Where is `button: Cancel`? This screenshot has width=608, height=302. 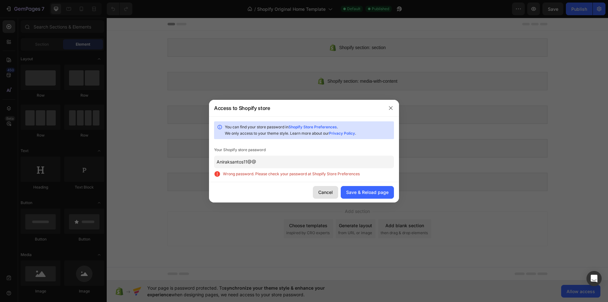 button: Cancel is located at coordinates (325, 192).